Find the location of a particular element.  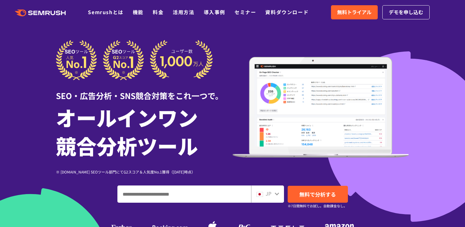

h1: オールインワン 競合分析ツール is located at coordinates (144, 131).